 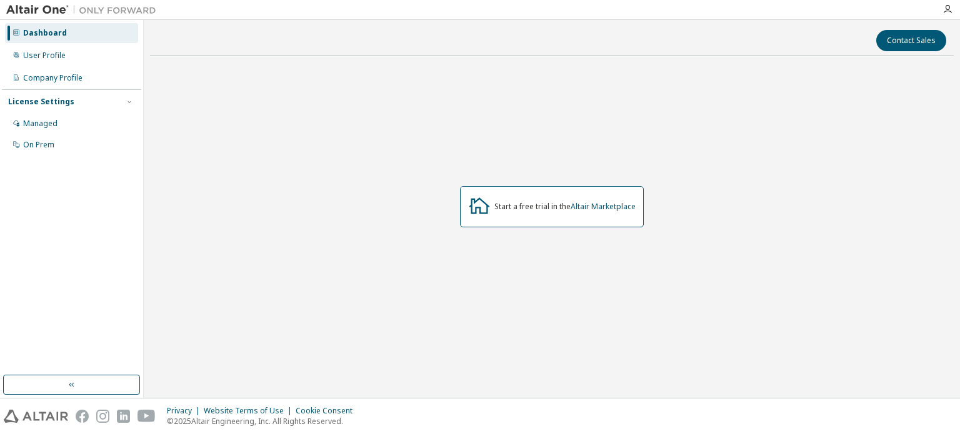 I want to click on img: youtube.svg, so click(x=146, y=416).